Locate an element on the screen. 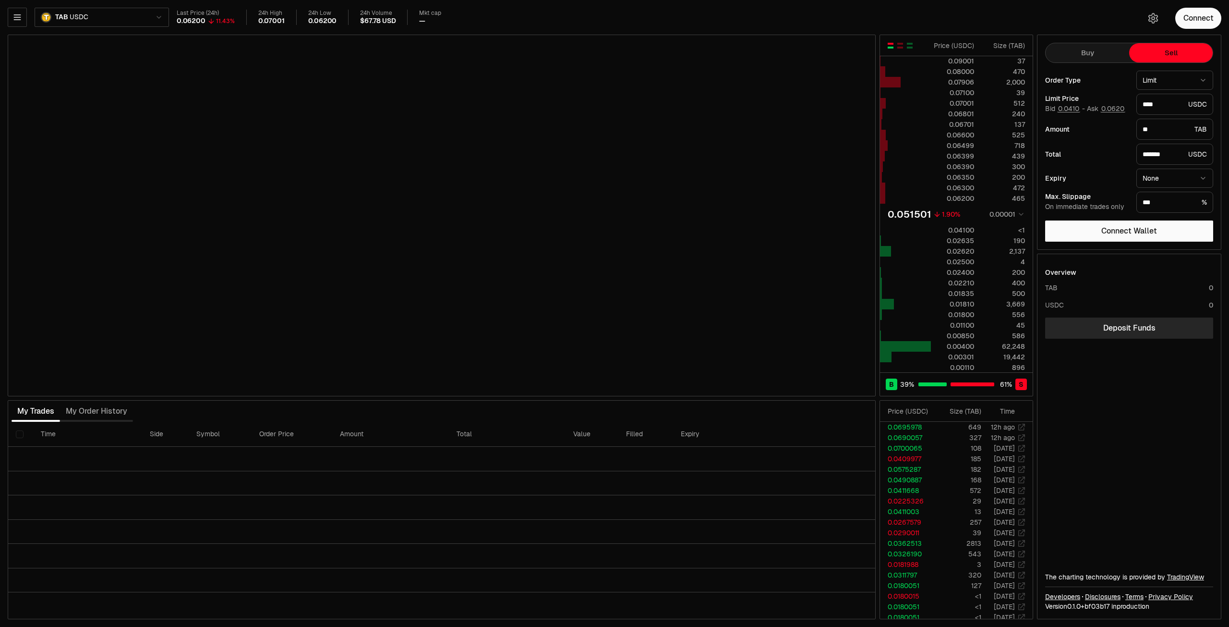 The height and width of the screenshot is (627, 1229). span: TAB is located at coordinates (61, 17).